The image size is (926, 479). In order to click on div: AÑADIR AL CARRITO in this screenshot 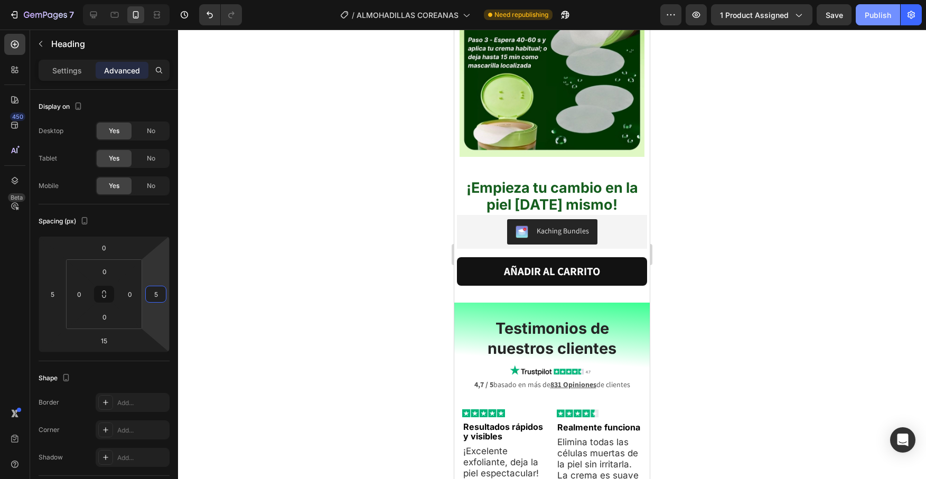, I will do `click(98, 242)`.